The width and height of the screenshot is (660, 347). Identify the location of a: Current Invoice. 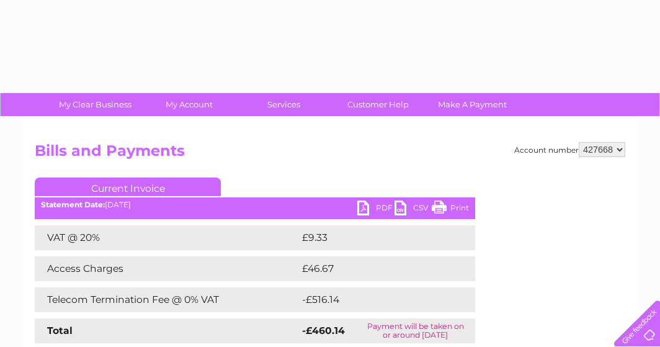
(128, 187).